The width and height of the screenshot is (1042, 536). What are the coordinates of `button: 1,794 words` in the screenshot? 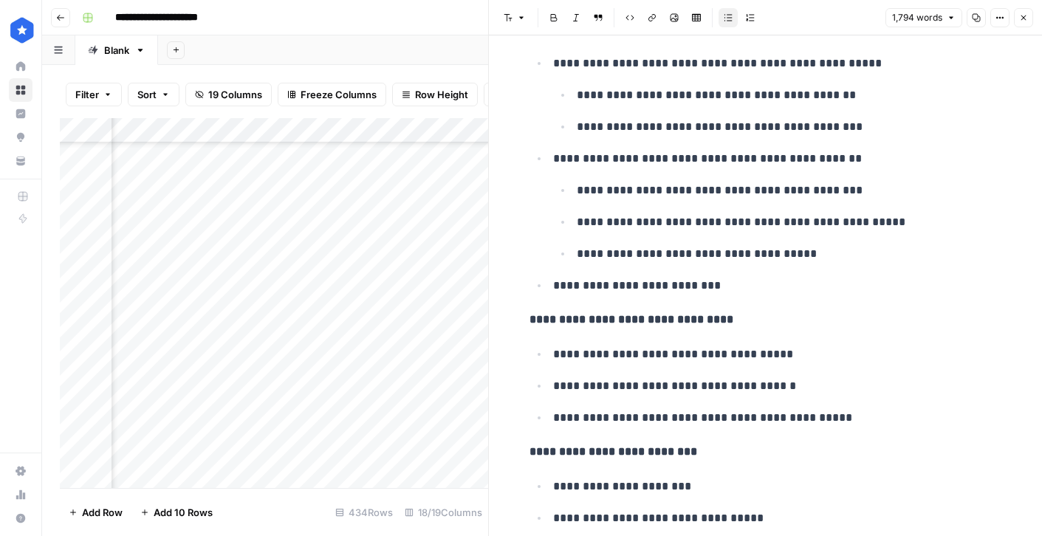 It's located at (924, 18).